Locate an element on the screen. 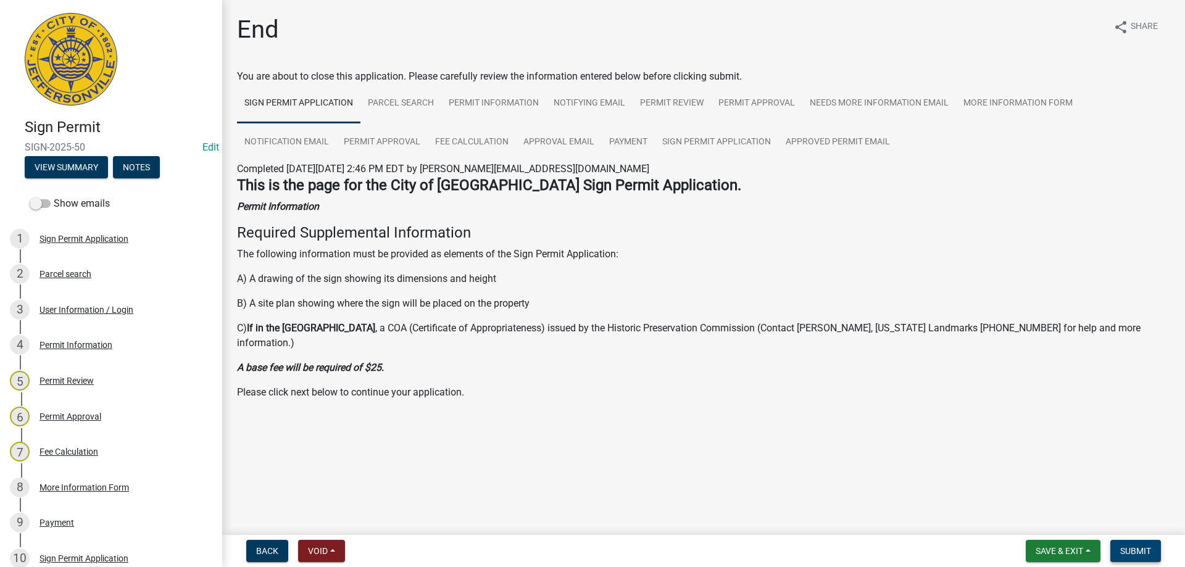 The height and width of the screenshot is (567, 1185). div: 8 is located at coordinates (20, 487).